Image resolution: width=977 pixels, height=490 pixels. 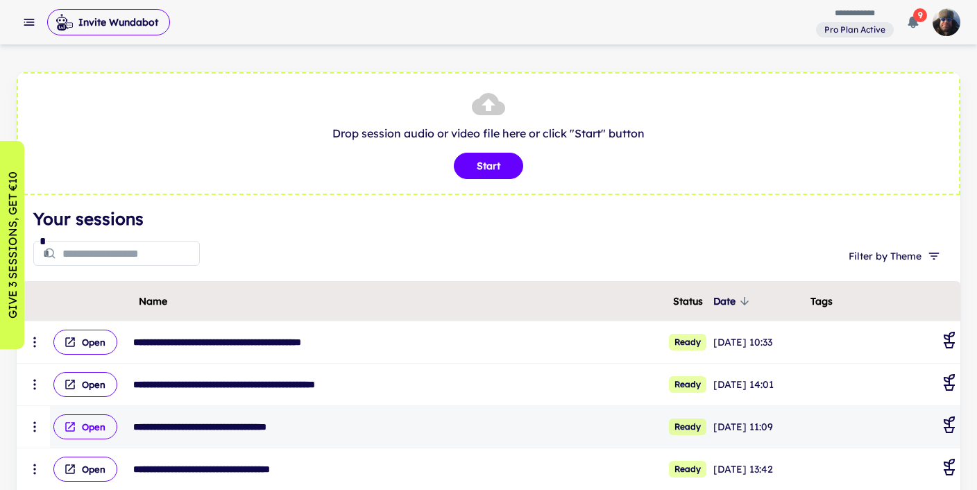 What do you see at coordinates (734, 301) in the screenshot?
I see `span: Date` at bounding box center [734, 301].